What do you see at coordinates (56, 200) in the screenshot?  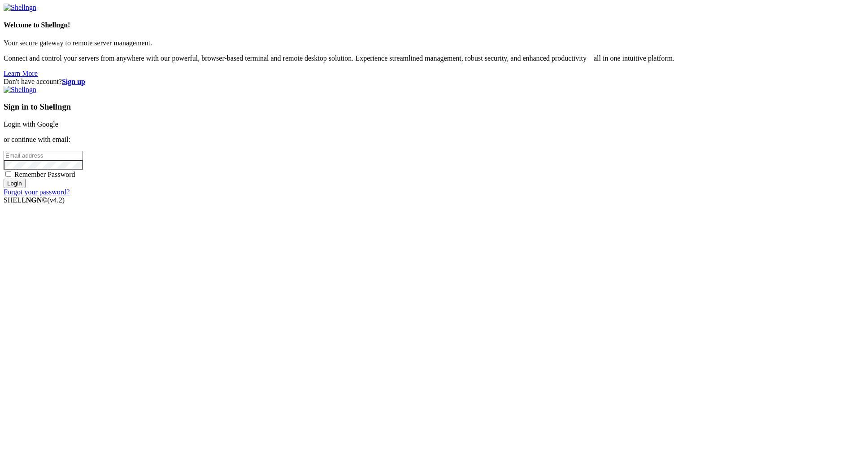 I see `span: 4.2.0` at bounding box center [56, 200].